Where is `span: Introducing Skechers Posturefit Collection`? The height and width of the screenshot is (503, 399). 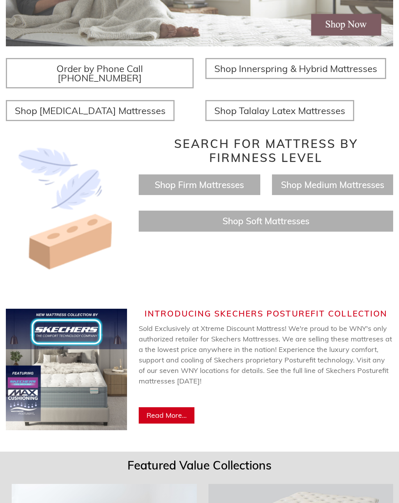 span: Introducing Skechers Posturefit Collection is located at coordinates (266, 314).